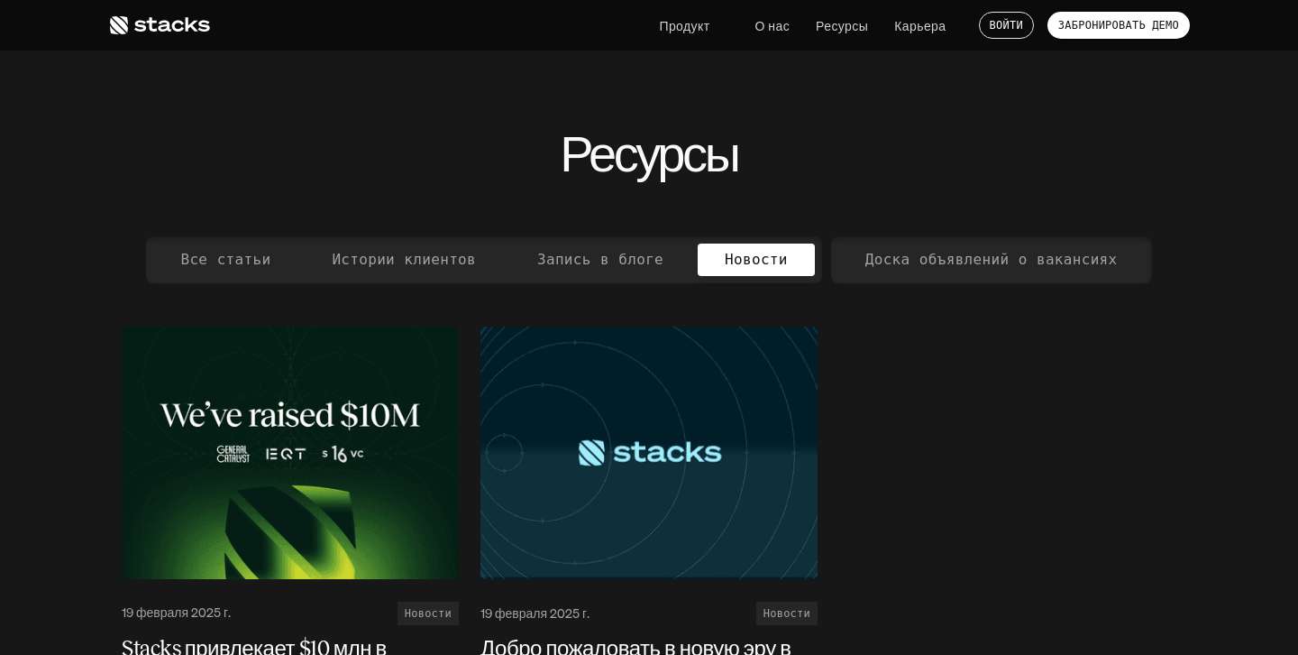  Describe the element at coordinates (773, 25) in the screenshot. I see `font: О нас` at that location.